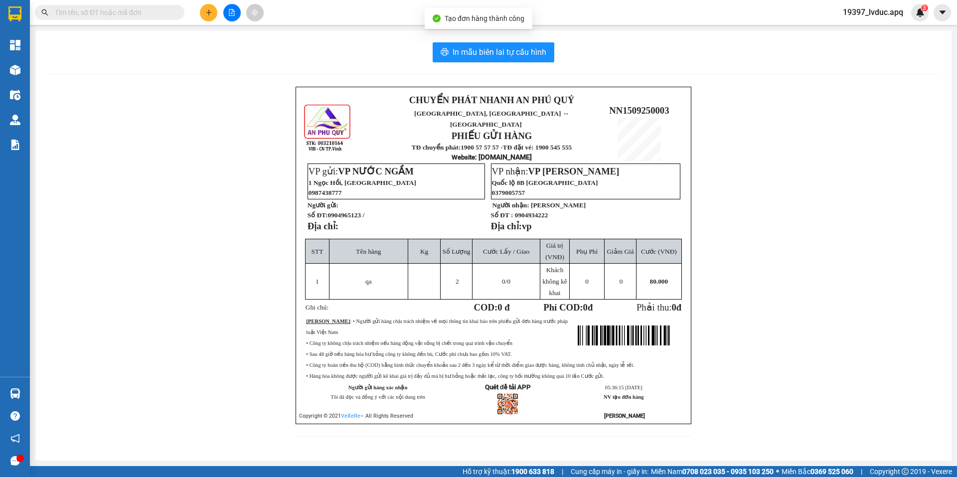 The width and height of the screenshot is (957, 477). What do you see at coordinates (376, 171) in the screenshot?
I see `span: VP NƯỚC NGẦM` at bounding box center [376, 171].